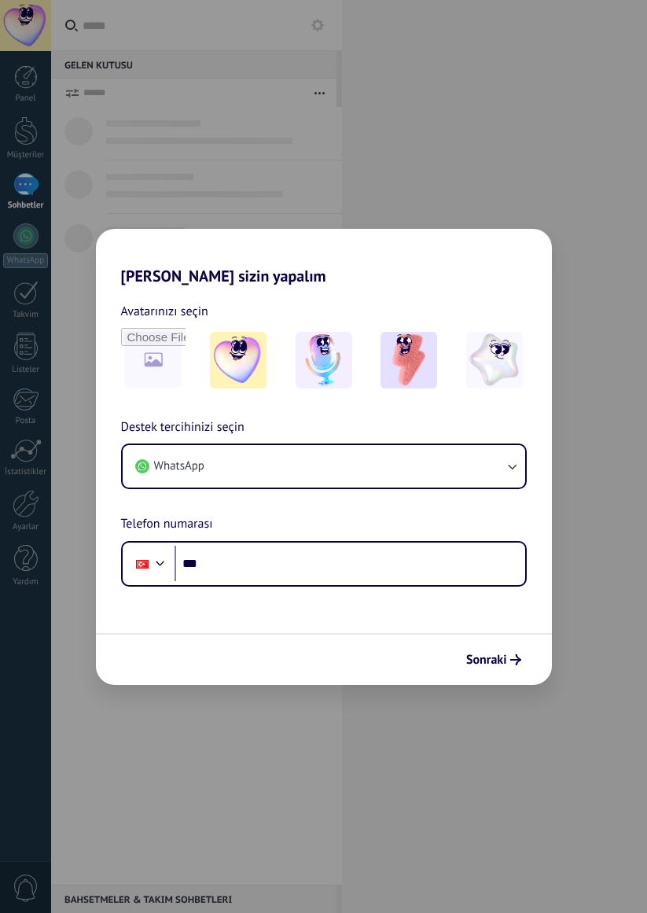 This screenshot has width=647, height=913. I want to click on img: -4.jpeg, so click(494, 360).